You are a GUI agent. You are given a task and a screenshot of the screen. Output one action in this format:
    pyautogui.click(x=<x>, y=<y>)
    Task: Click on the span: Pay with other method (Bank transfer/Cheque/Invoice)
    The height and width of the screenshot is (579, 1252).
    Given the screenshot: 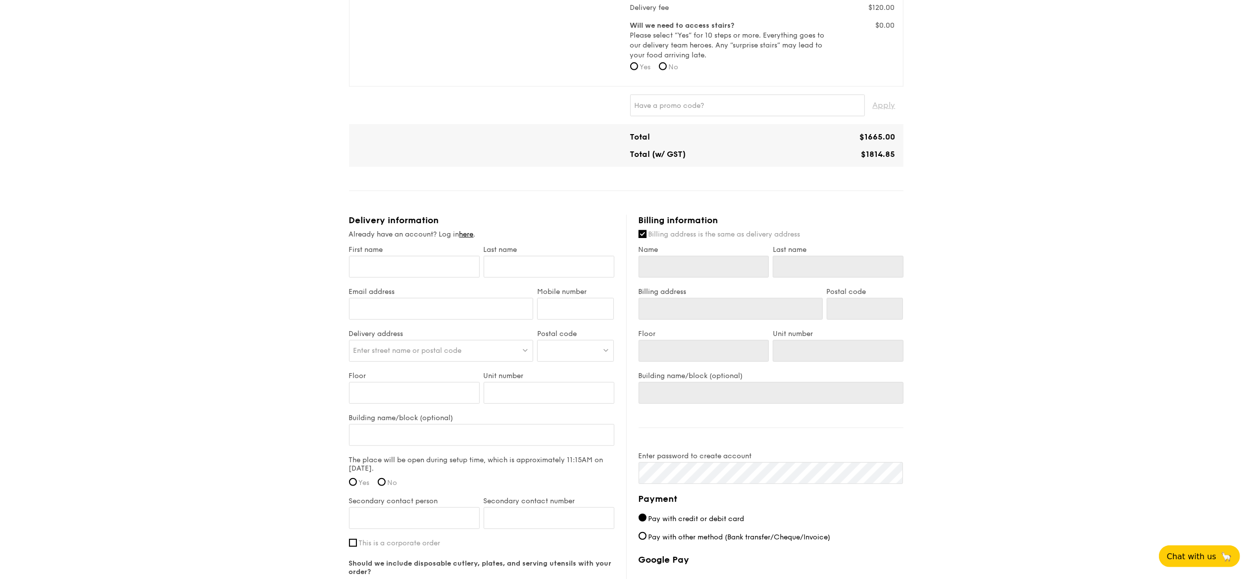 What is the action you would take?
    pyautogui.click(x=740, y=537)
    